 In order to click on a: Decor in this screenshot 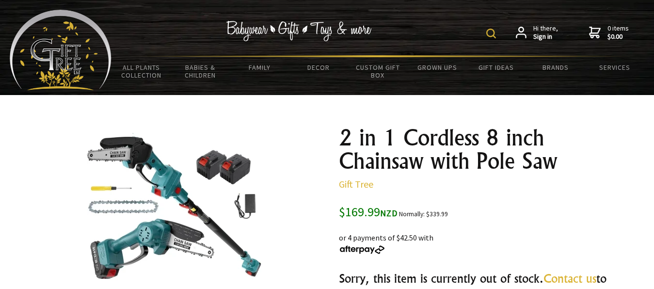, I will do `click(318, 67)`.